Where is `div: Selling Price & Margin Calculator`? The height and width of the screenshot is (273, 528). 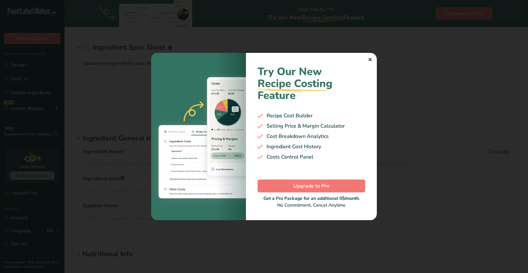
div: Selling Price & Margin Calculator is located at coordinates (311, 126).